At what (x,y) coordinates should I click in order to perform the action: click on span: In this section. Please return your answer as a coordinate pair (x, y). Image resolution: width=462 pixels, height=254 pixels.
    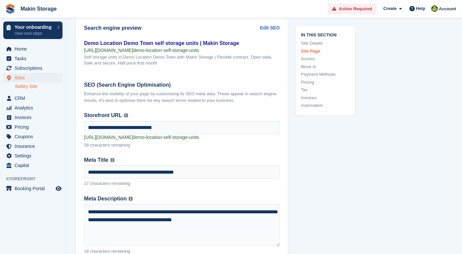
    Looking at the image, I should click on (325, 34).